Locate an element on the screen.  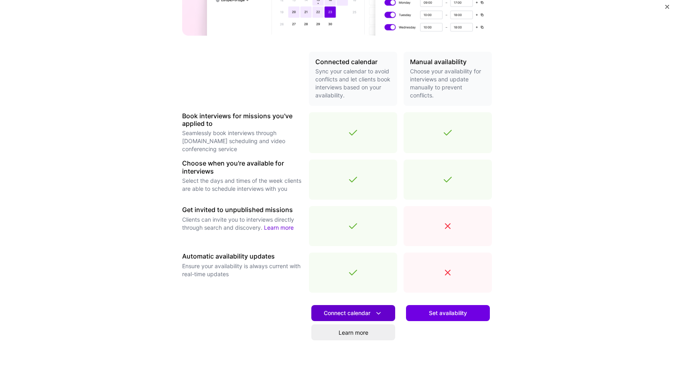
h3: Choose when you're available for interviews is located at coordinates (242, 167).